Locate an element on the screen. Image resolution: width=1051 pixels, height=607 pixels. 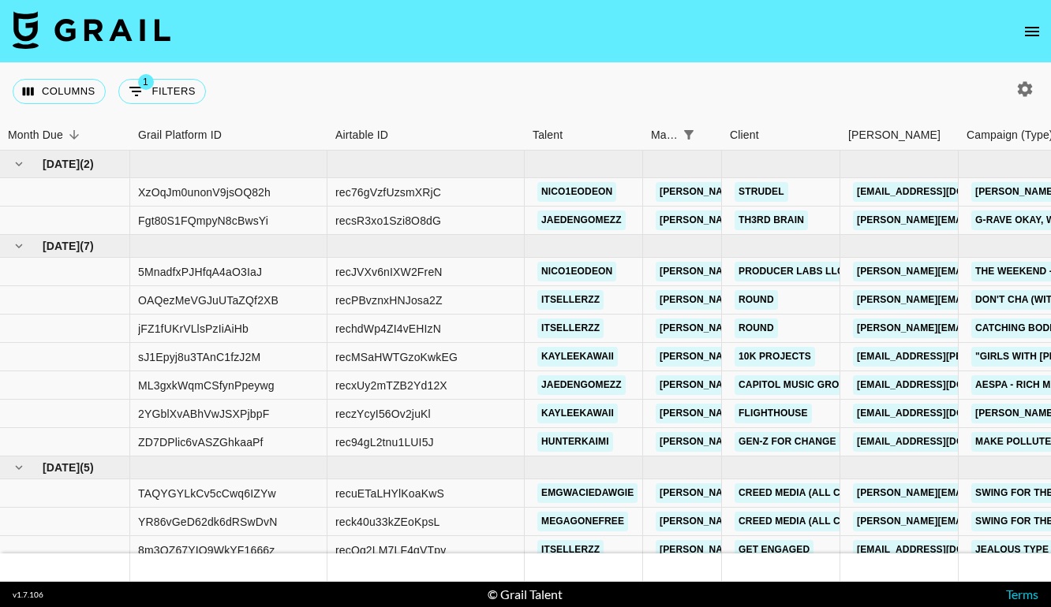
div: recsR3xo1Szi8O8dG is located at coordinates (388, 221).